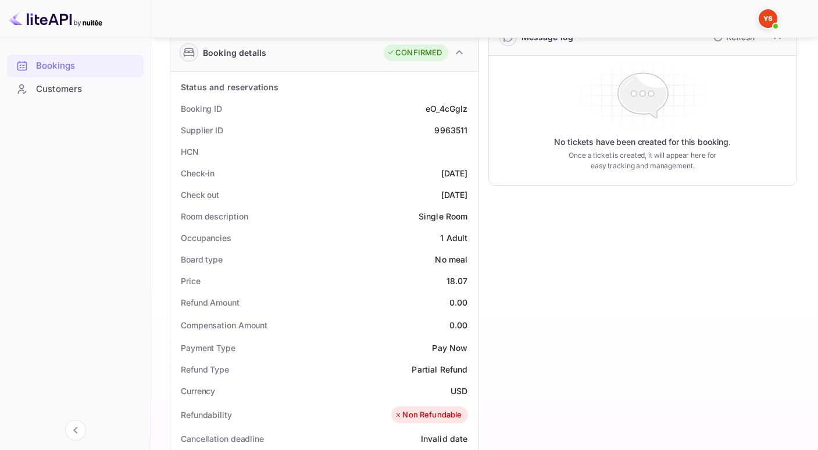 The height and width of the screenshot is (450, 818). Describe the element at coordinates (206, 237) in the screenshot. I see `div: Occupancies` at that location.